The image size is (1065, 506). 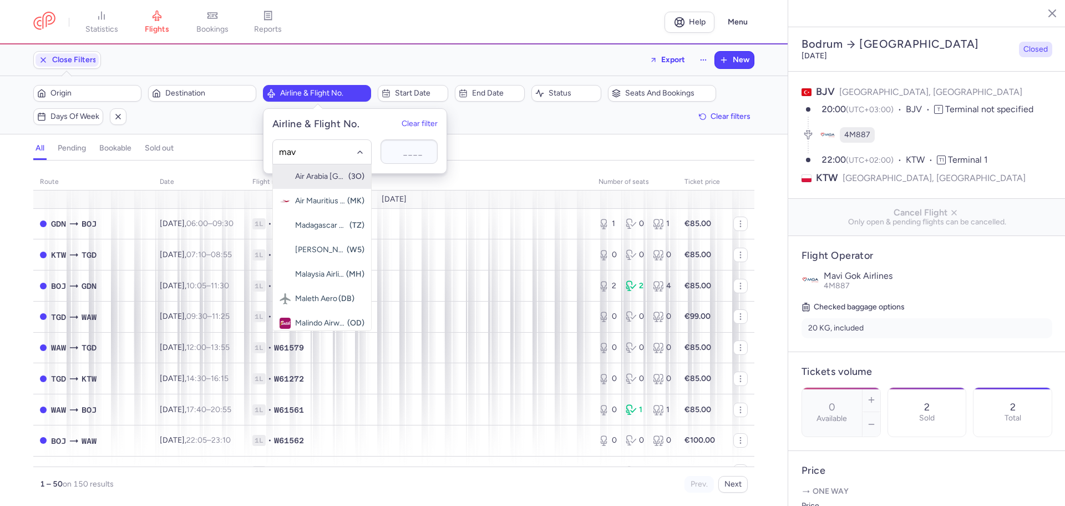 What do you see at coordinates (196, 285) in the screenshot?
I see `time: 10:05` at bounding box center [196, 285].